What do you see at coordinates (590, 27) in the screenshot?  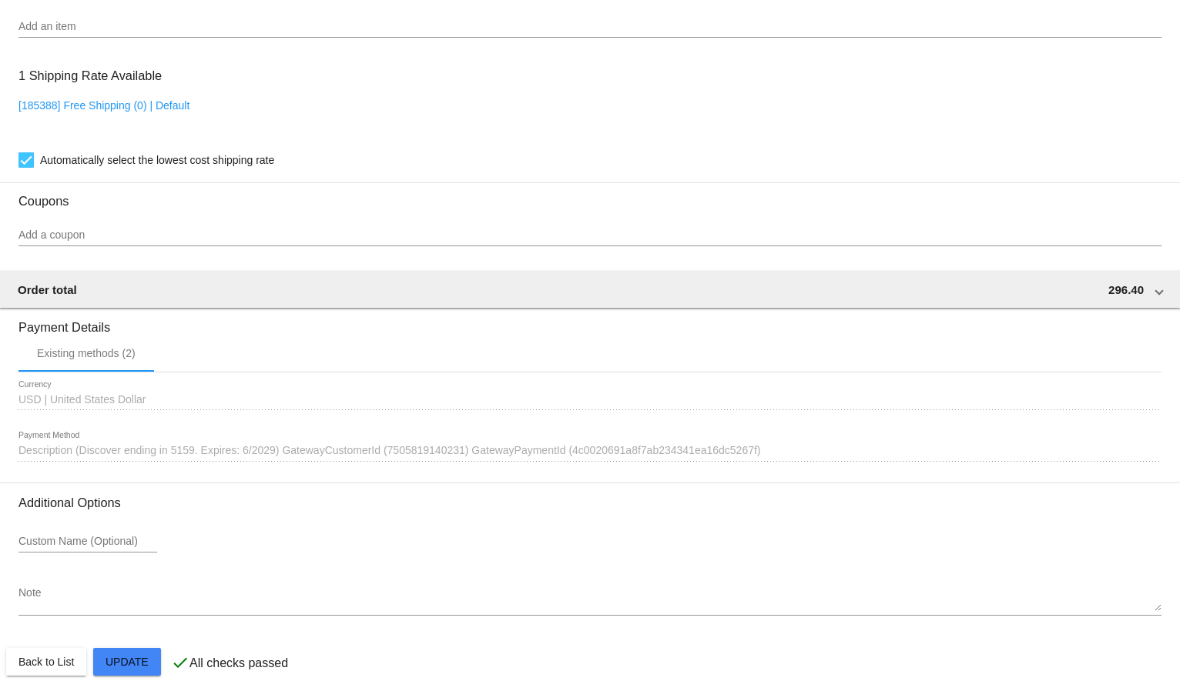 I see `input: Add an item` at bounding box center [590, 27].